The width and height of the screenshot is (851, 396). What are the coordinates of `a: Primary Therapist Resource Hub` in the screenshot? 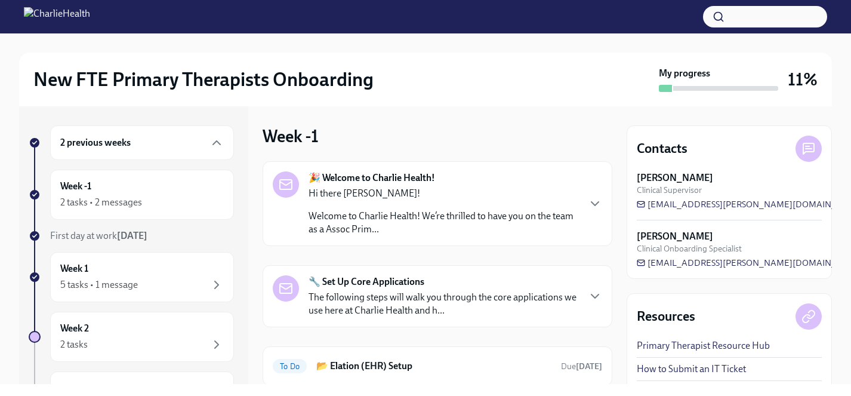 It's located at (703, 345).